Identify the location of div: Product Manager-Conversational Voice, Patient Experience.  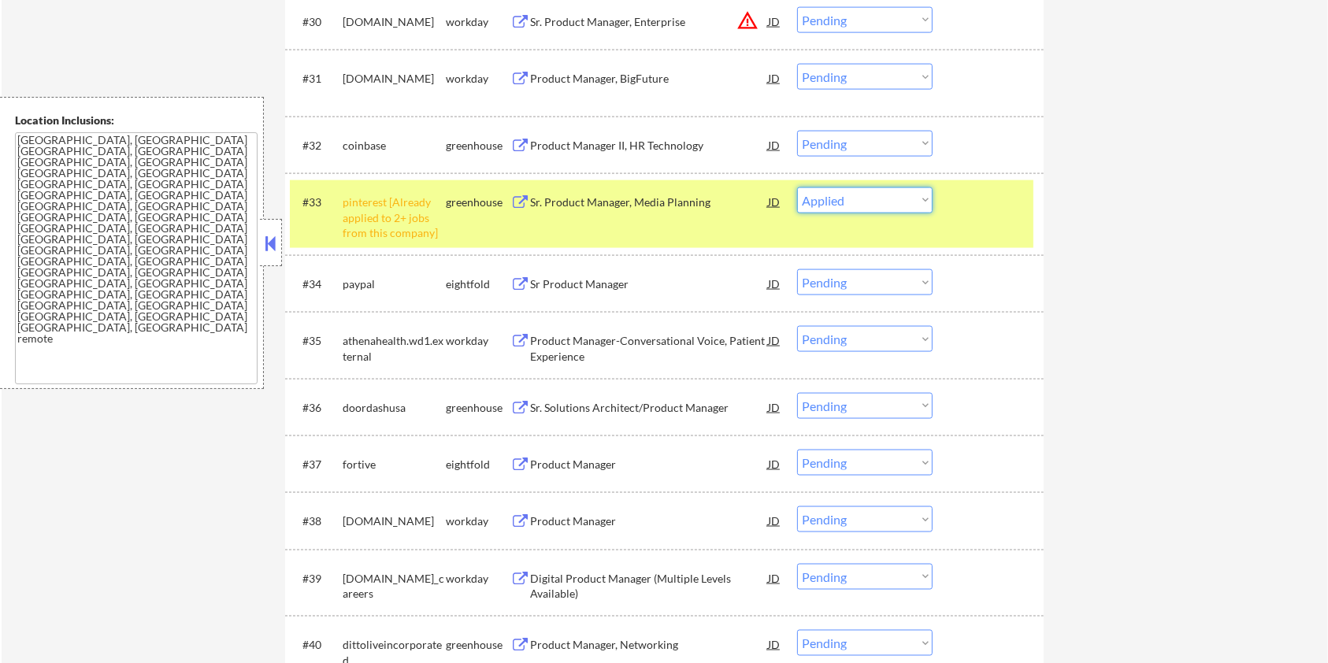
(649, 348).